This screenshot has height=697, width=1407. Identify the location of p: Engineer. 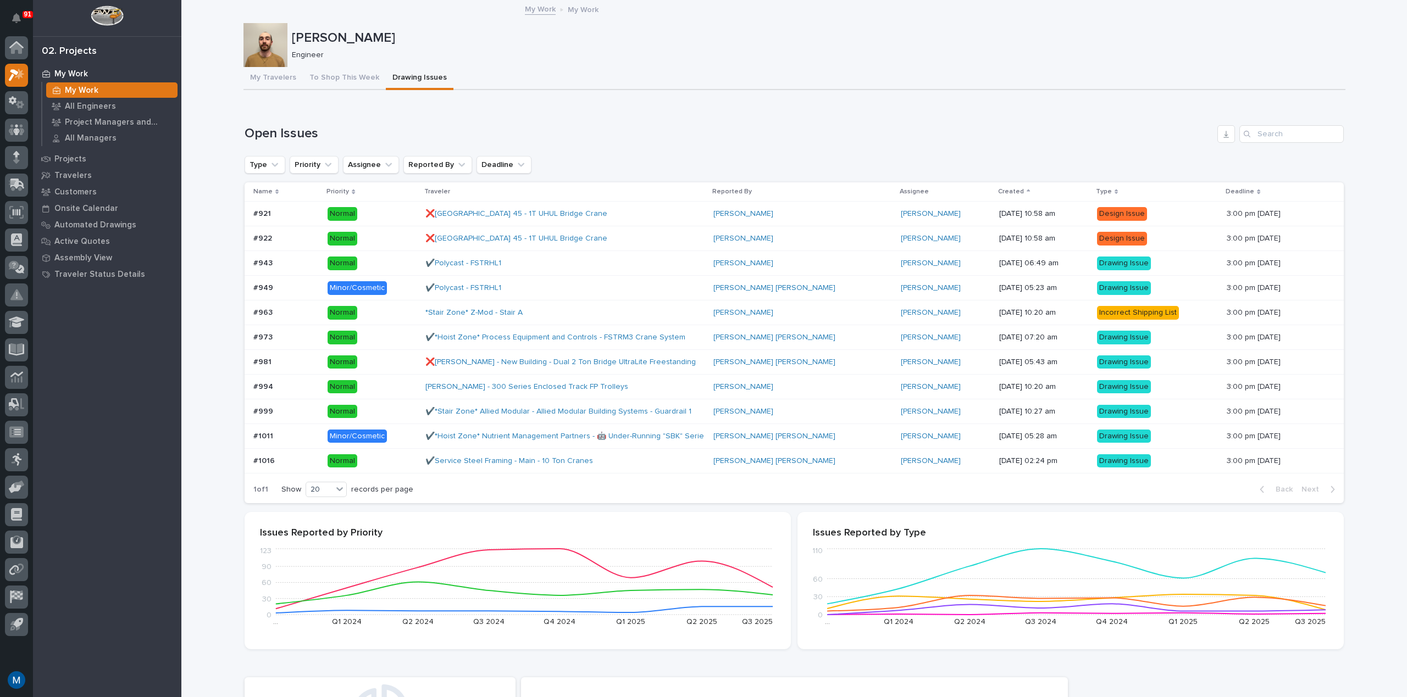
(814, 55).